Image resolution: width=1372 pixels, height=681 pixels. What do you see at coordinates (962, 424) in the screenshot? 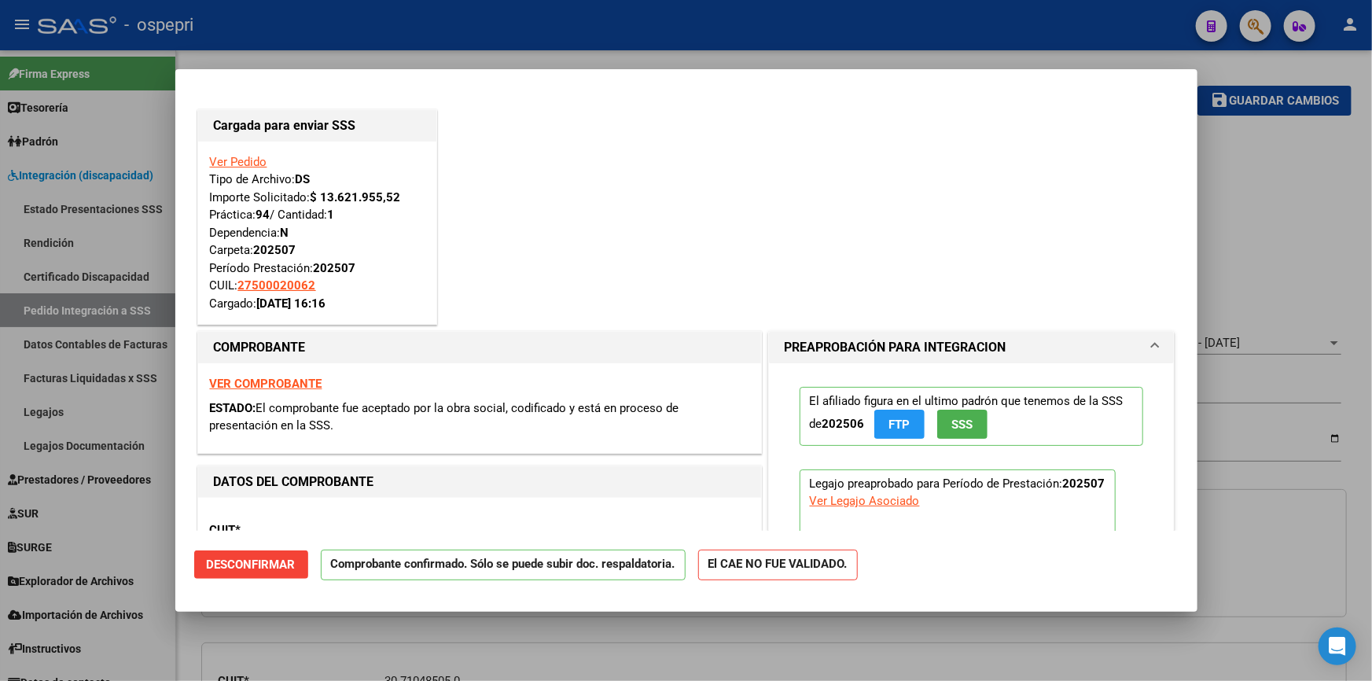
I see `button: SSS` at bounding box center [962, 424].